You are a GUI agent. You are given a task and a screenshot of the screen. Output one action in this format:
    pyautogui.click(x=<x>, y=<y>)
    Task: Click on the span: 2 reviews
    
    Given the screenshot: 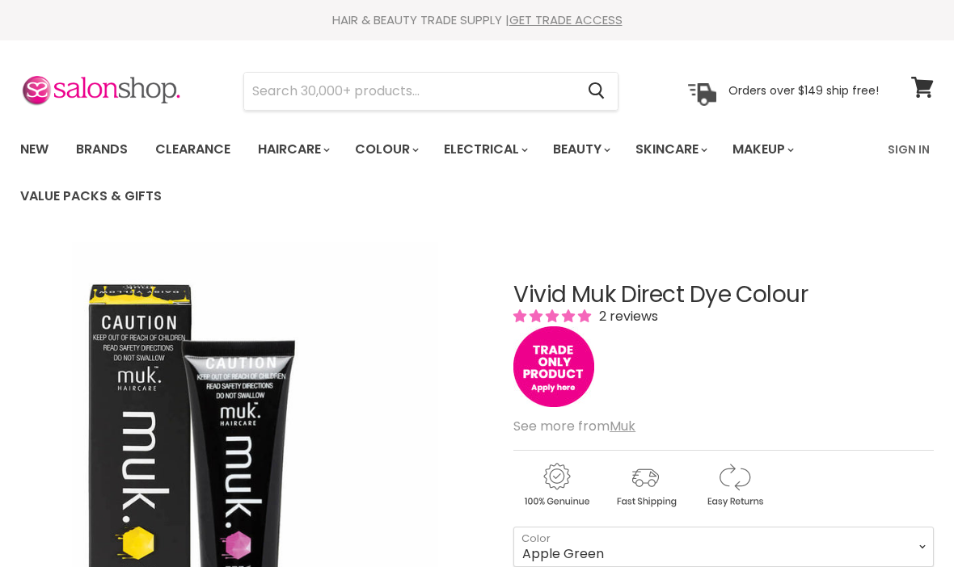 What is the action you would take?
    pyautogui.click(x=625, y=316)
    